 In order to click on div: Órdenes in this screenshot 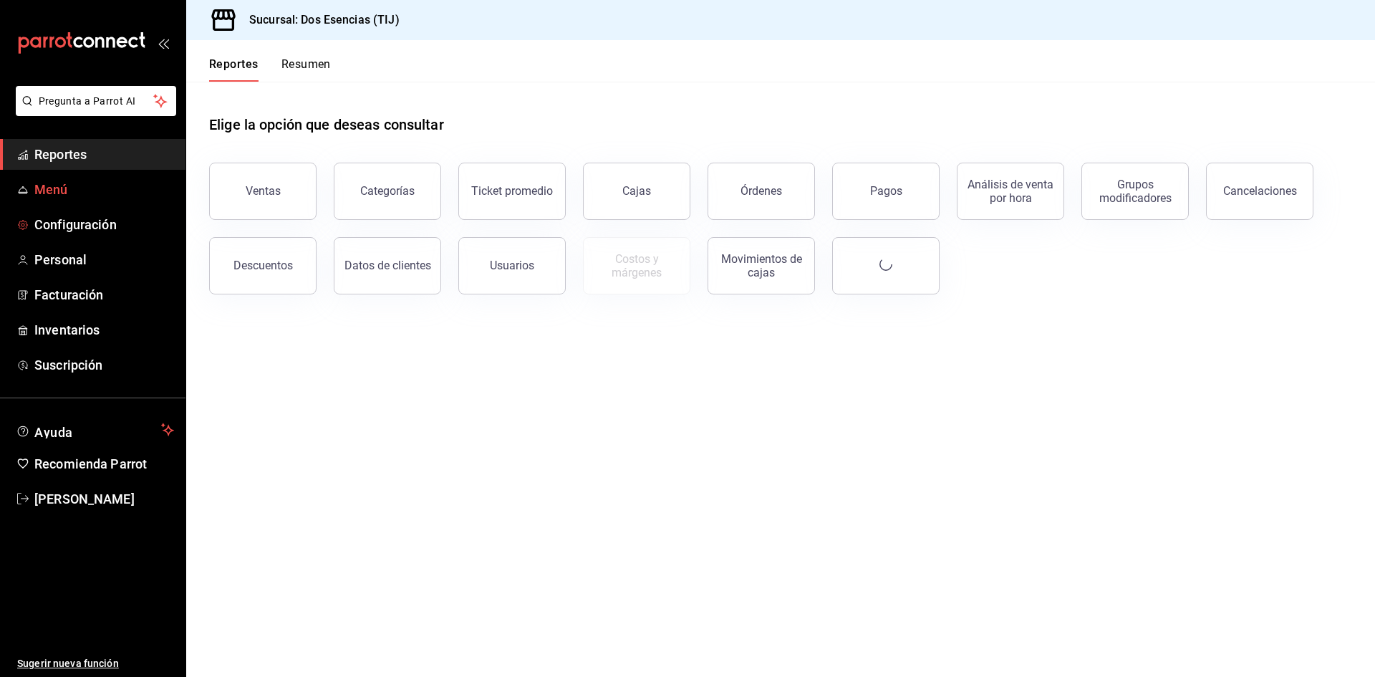, I will do `click(761, 190)`.